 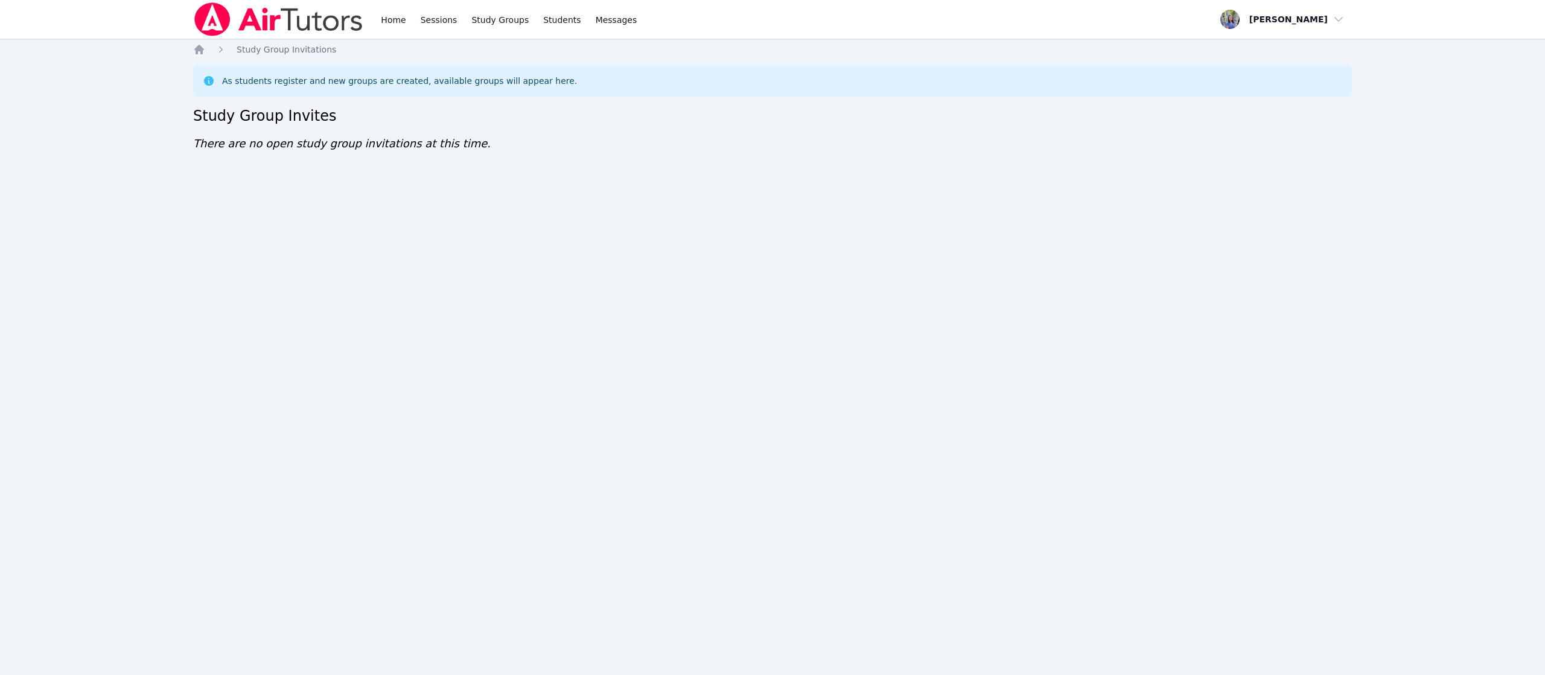 What do you see at coordinates (342, 143) in the screenshot?
I see `span: There are no open study group invitations at this time.` at bounding box center [342, 143].